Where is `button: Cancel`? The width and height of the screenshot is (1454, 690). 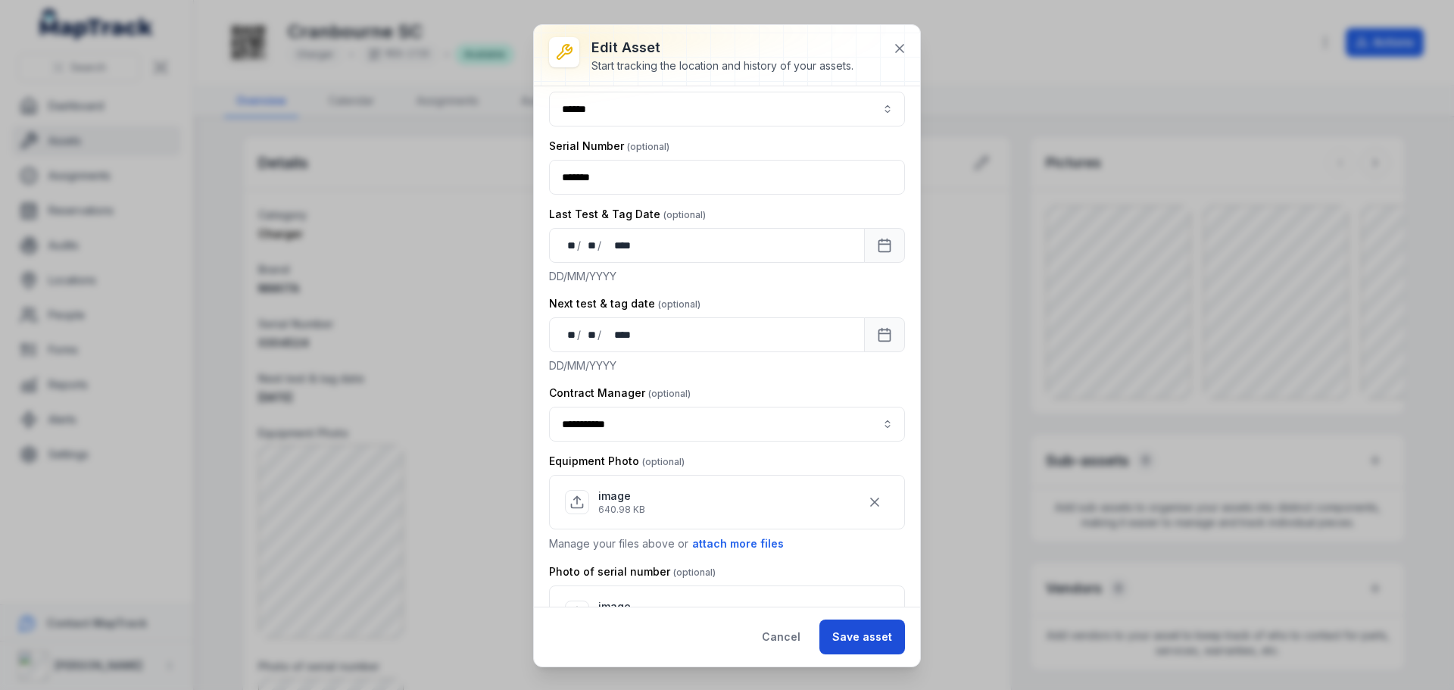
button: Cancel is located at coordinates (781, 637).